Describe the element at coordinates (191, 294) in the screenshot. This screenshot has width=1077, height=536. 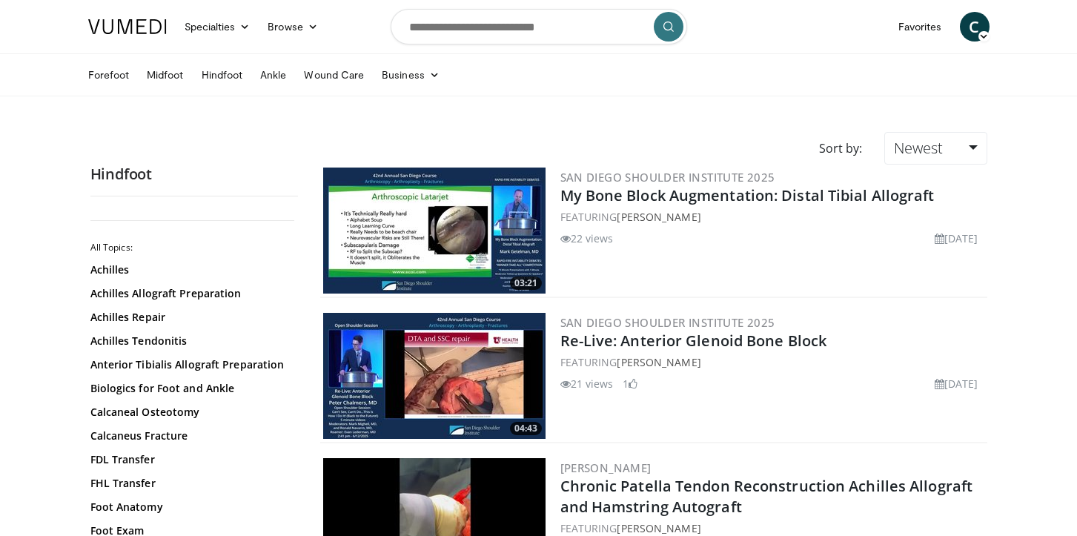
I see `a: Achilles Allograft Preparation` at that location.